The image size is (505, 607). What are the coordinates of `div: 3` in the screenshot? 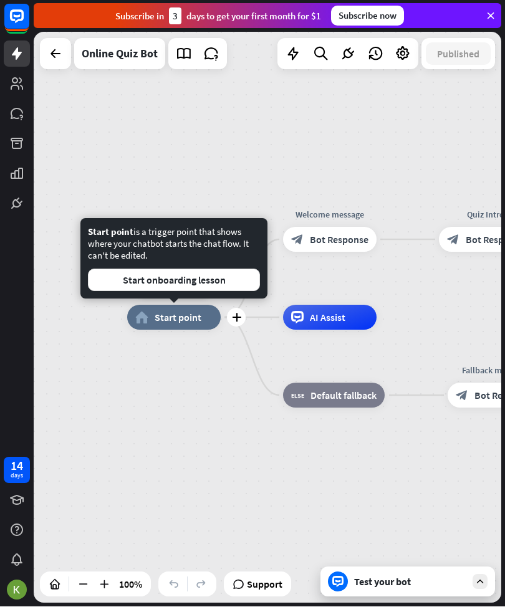 It's located at (175, 16).